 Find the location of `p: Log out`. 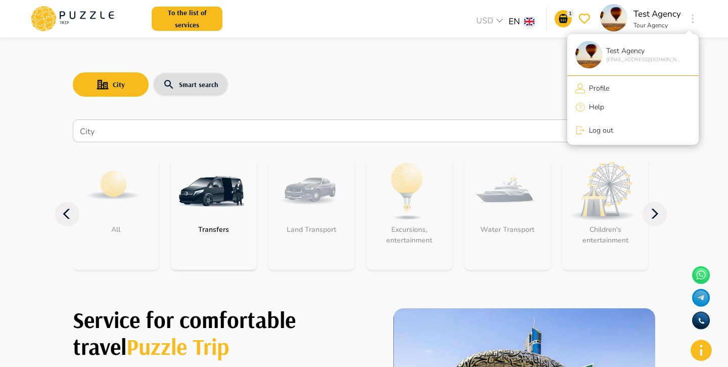

p: Log out is located at coordinates (599, 130).